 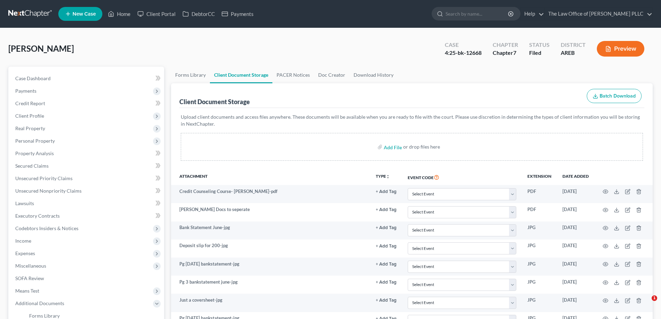 I want to click on div: AREB, so click(x=573, y=53).